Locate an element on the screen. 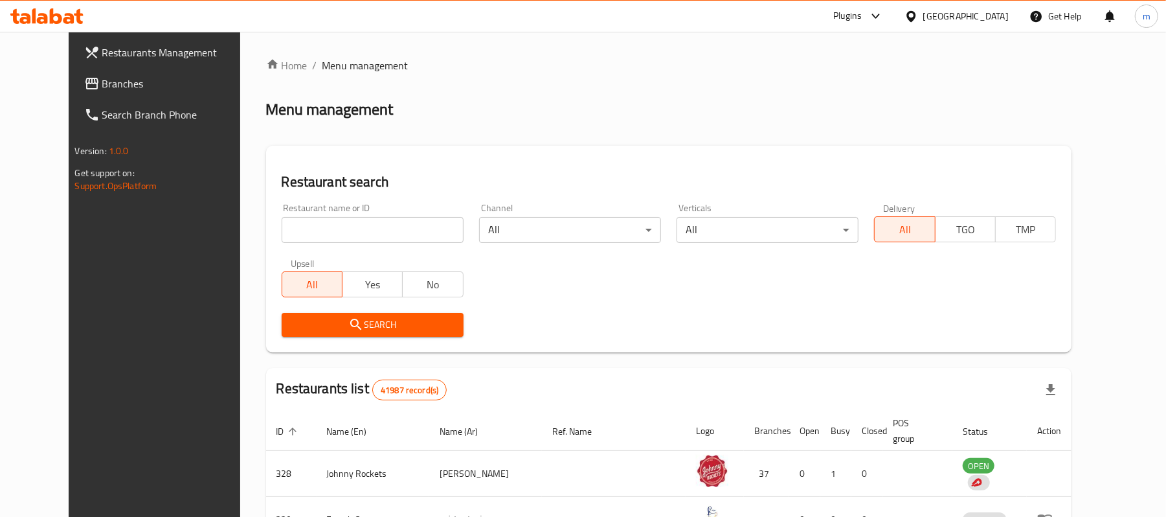 Image resolution: width=1166 pixels, height=517 pixels. label: Upsell is located at coordinates (302, 263).